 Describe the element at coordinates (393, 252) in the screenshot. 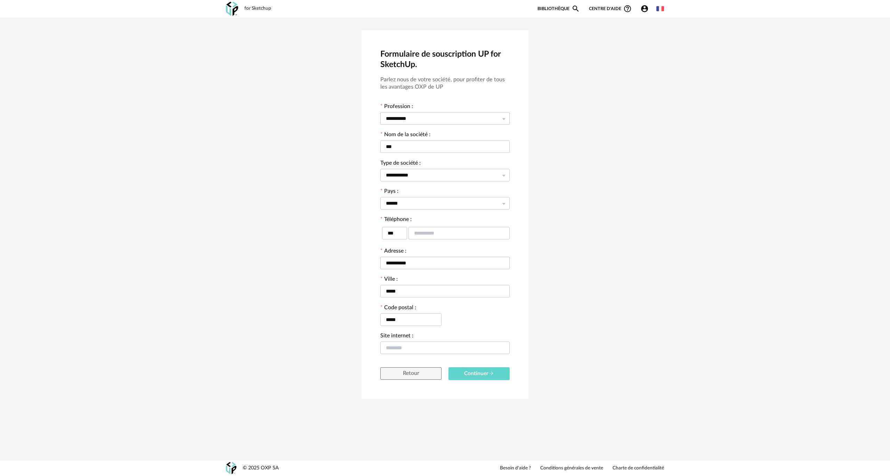

I see `label: Adresse :` at that location.